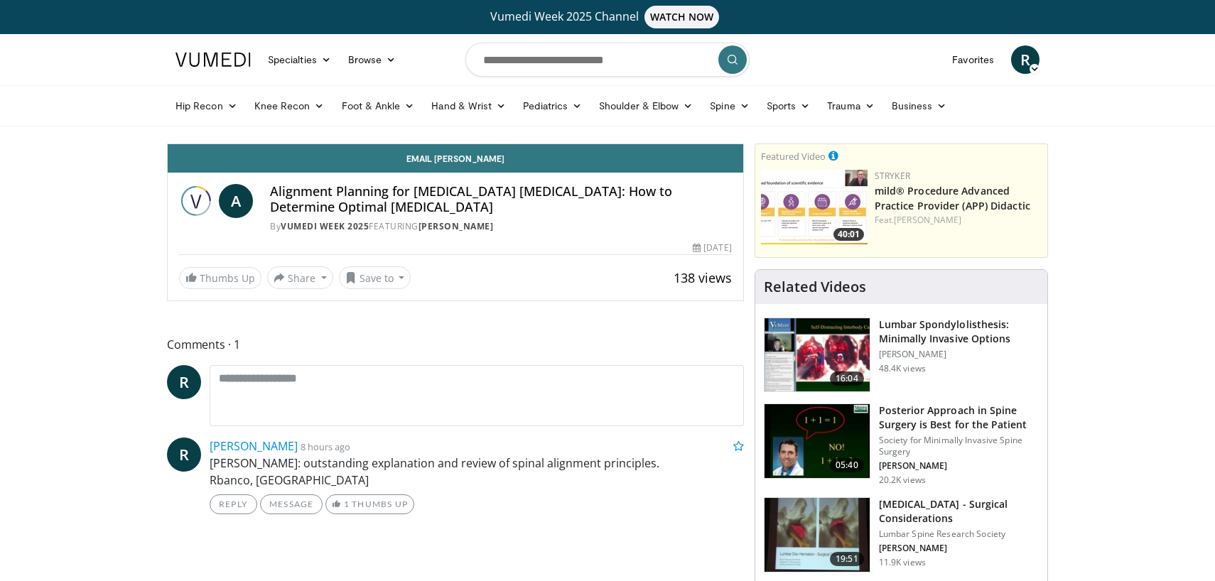 This screenshot has width=1215, height=581. I want to click on a: Stryker, so click(893, 176).